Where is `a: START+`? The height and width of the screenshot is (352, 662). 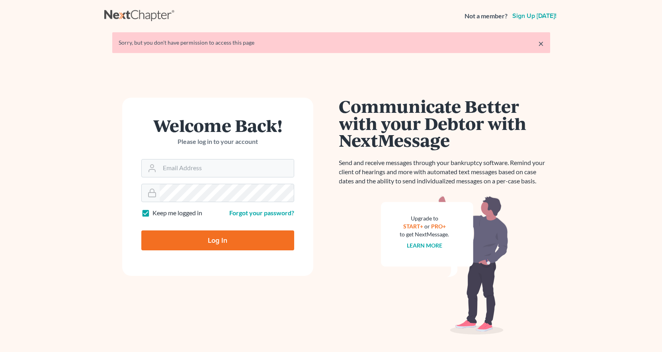
a: START+ is located at coordinates (413, 226).